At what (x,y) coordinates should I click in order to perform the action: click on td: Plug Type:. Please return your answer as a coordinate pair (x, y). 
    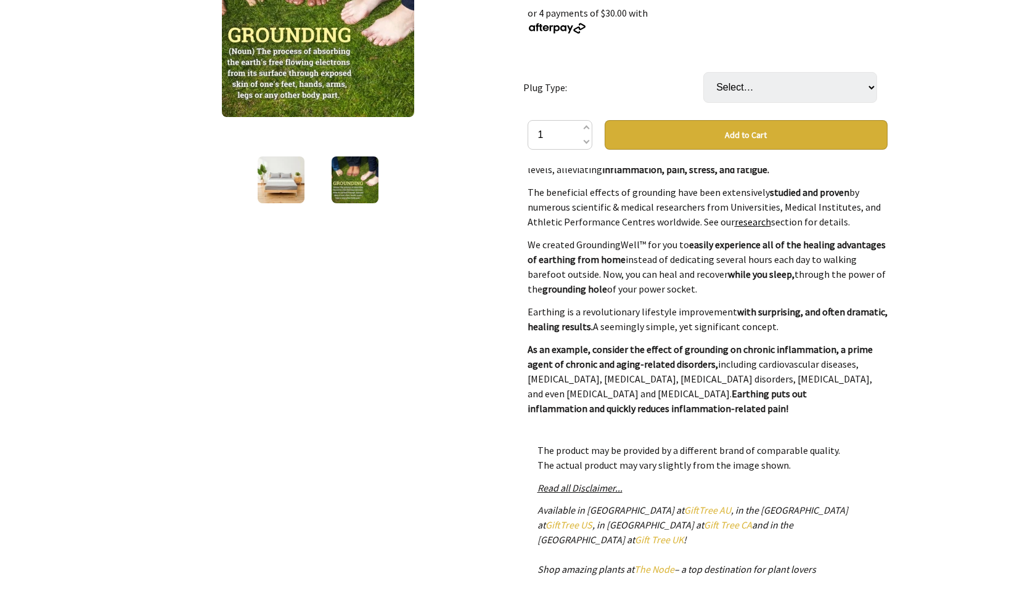
    Looking at the image, I should click on (613, 88).